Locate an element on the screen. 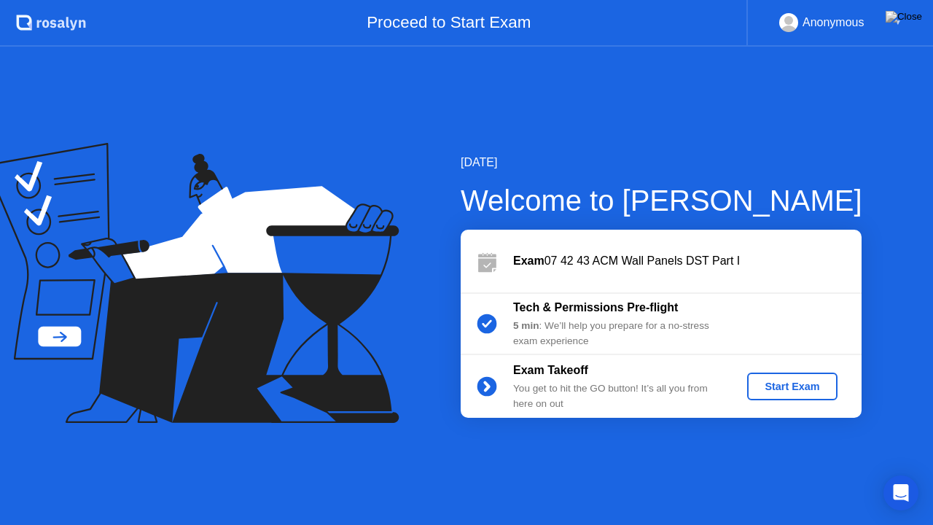  b: Exam is located at coordinates (529, 260).